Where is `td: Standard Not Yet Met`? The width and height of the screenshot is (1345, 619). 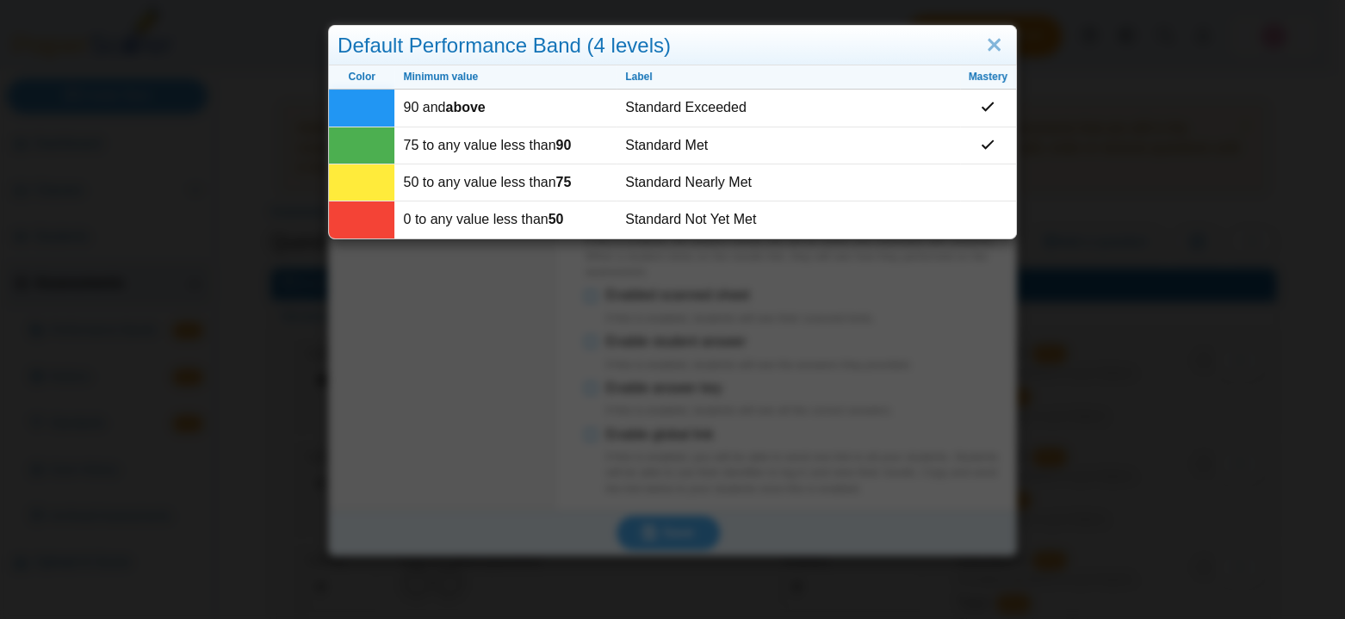 td: Standard Not Yet Met is located at coordinates (788, 220).